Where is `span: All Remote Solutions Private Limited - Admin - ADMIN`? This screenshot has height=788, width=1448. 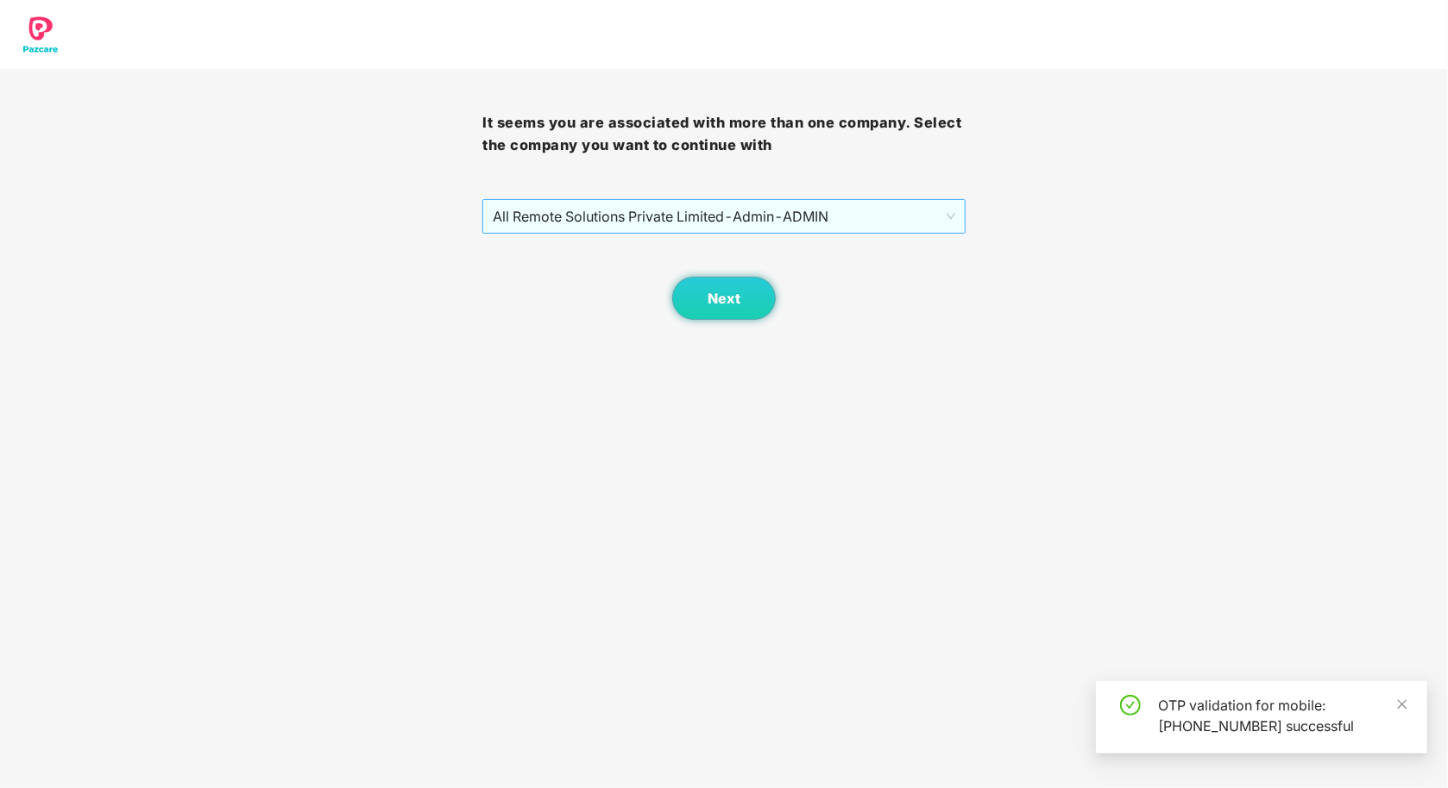 span: All Remote Solutions Private Limited - Admin - ADMIN is located at coordinates (723, 217).